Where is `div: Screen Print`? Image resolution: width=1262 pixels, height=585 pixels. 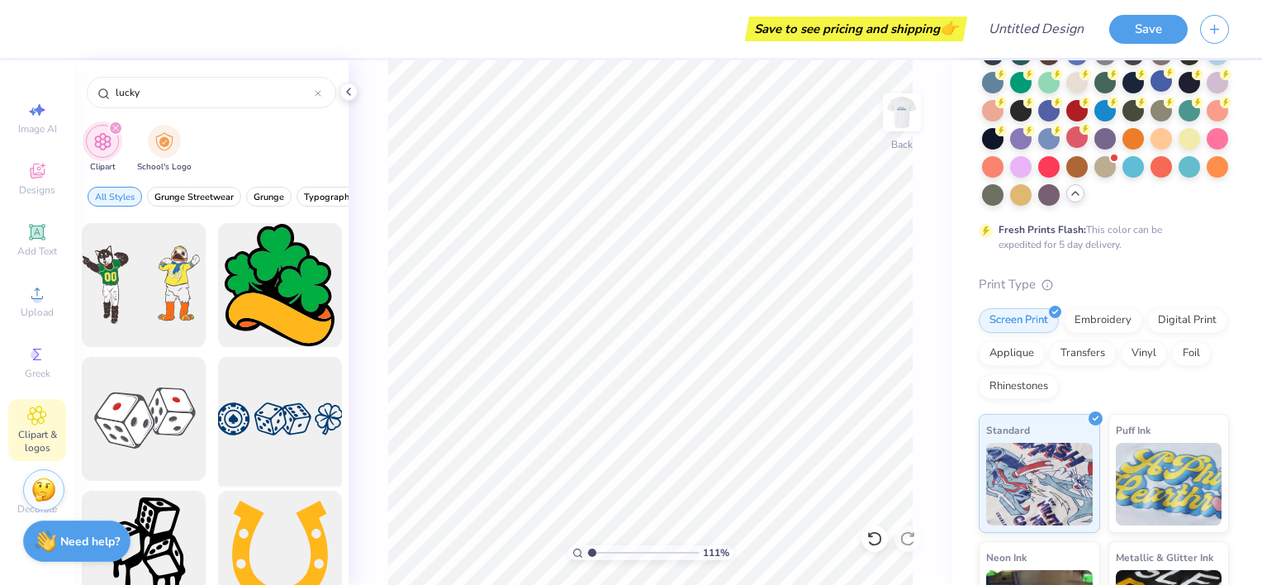
div: Screen Print is located at coordinates (1019, 321).